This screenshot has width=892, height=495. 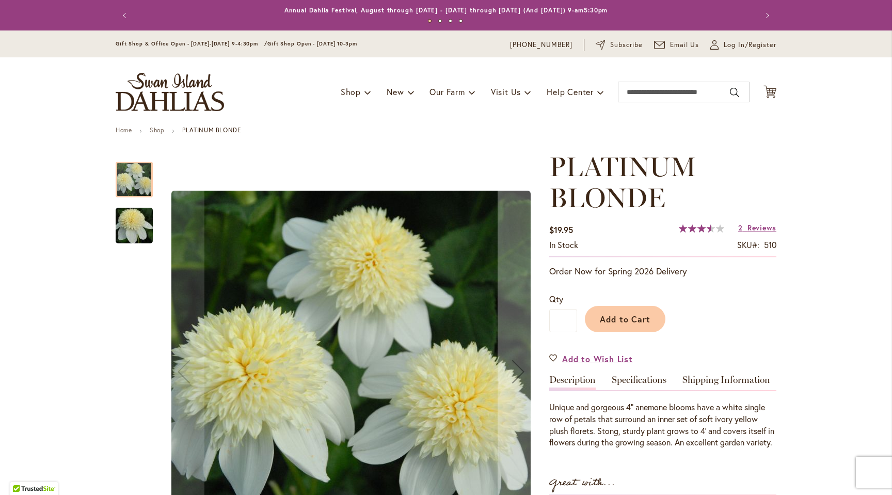 What do you see at coordinates (561, 229) in the screenshot?
I see `span: $19.95` at bounding box center [561, 229].